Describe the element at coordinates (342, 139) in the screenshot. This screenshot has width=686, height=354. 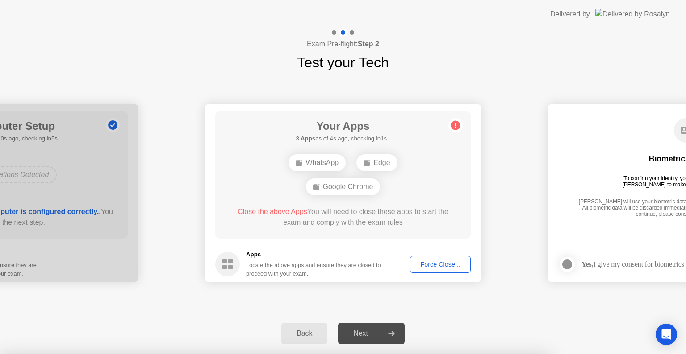
I see `h5: as of 4s ago, checking in1s..` at that location.